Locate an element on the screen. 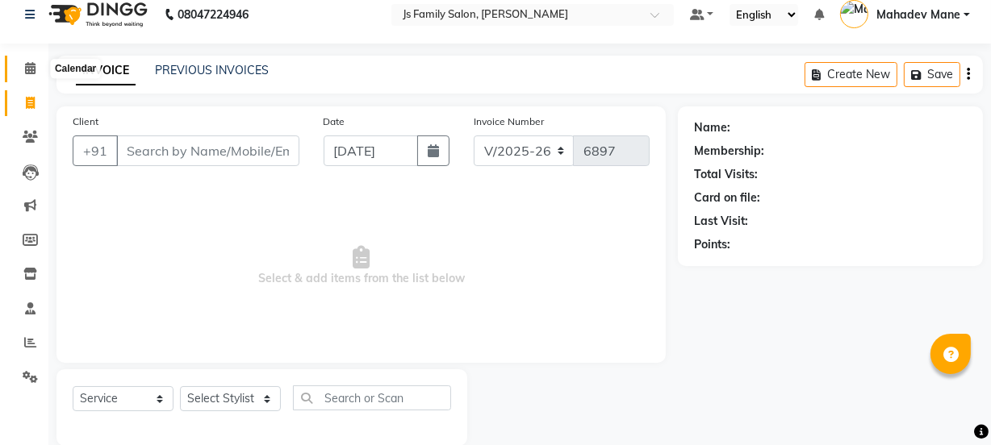  div: Card on file: is located at coordinates (727, 198).